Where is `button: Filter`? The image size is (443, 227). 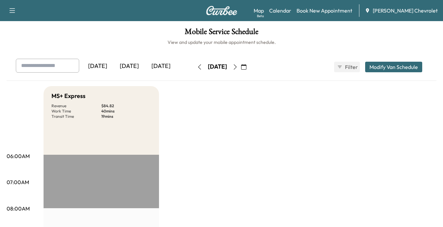 button: Filter is located at coordinates (347, 67).